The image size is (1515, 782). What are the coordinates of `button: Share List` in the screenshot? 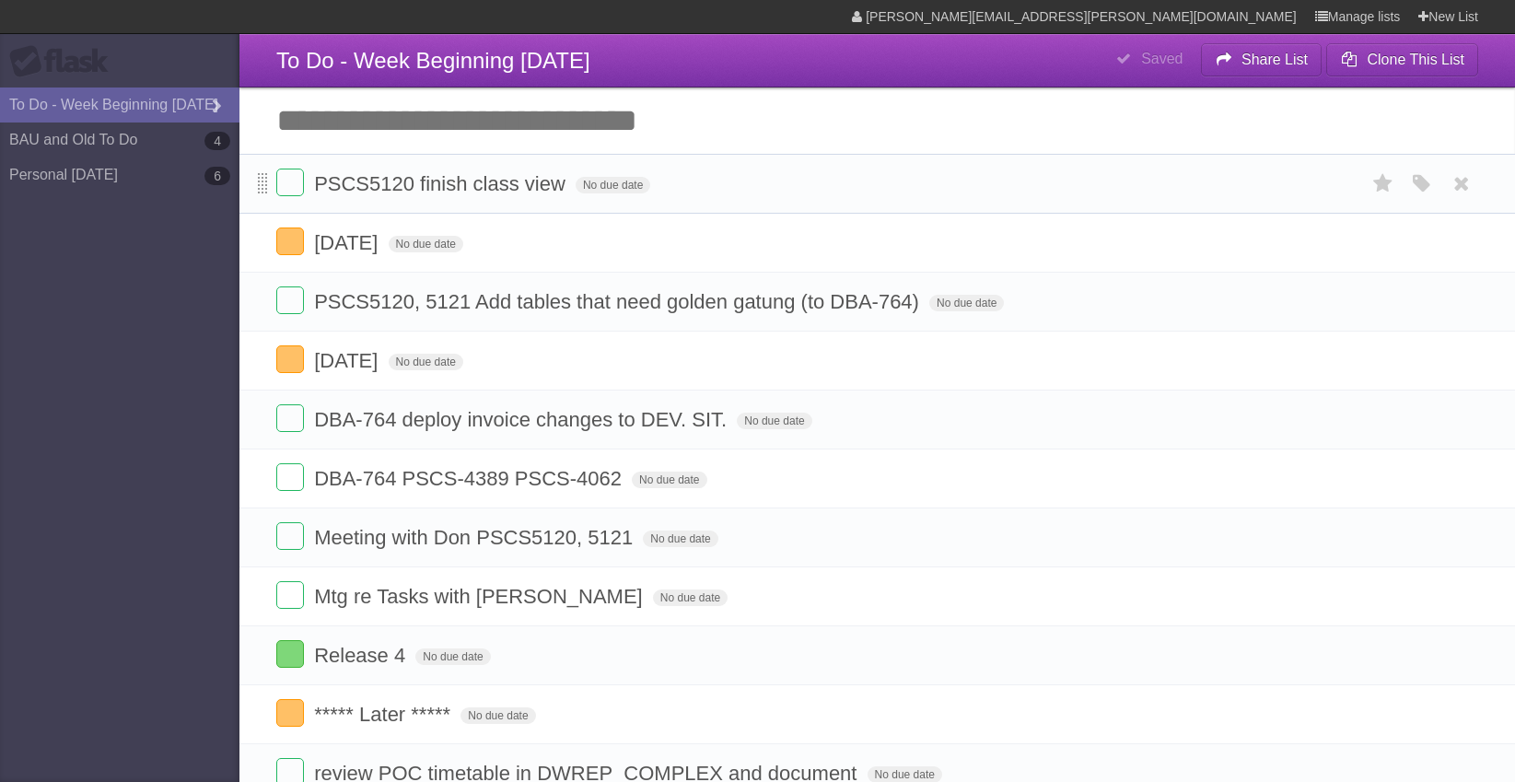 It's located at (1262, 60).